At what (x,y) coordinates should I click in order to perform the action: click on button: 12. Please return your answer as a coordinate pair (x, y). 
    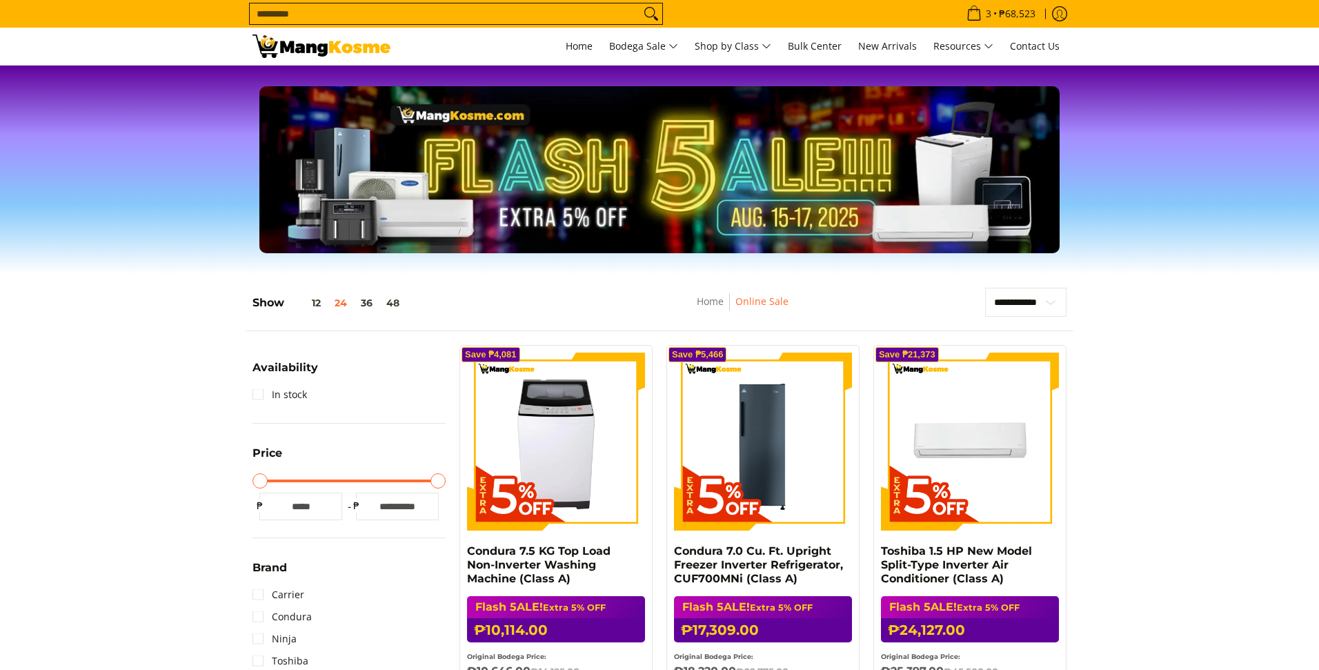
    Looking at the image, I should click on (306, 303).